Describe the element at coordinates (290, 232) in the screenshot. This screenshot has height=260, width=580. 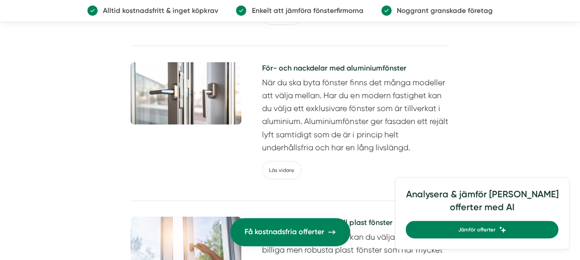
I see `a: Få kostnadsfria offerter` at that location.